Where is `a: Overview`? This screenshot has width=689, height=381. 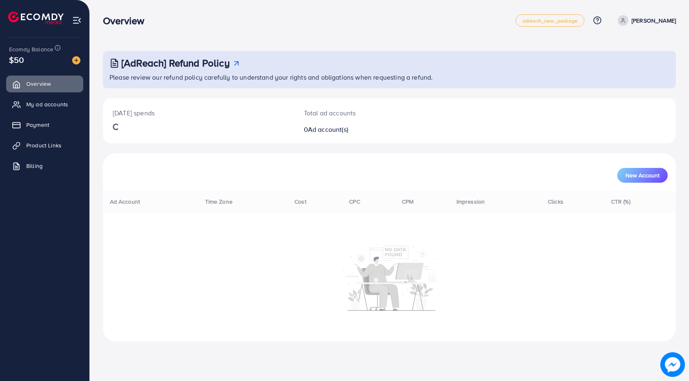
a: Overview is located at coordinates (45, 84).